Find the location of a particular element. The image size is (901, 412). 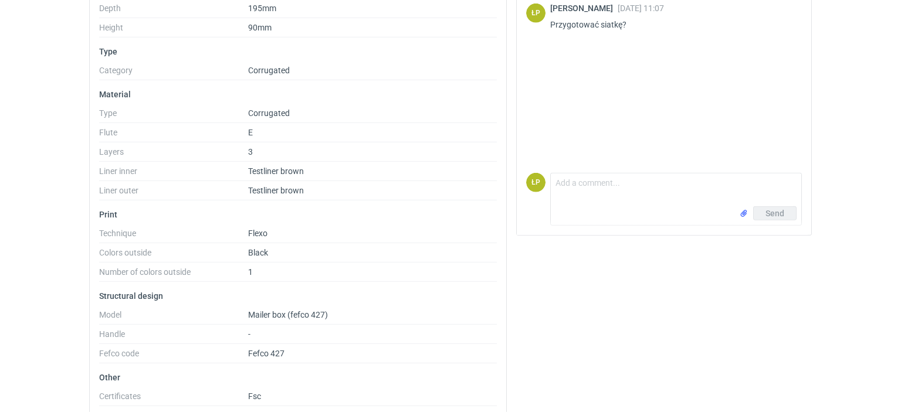

dt: Liner outer is located at coordinates (174, 193).